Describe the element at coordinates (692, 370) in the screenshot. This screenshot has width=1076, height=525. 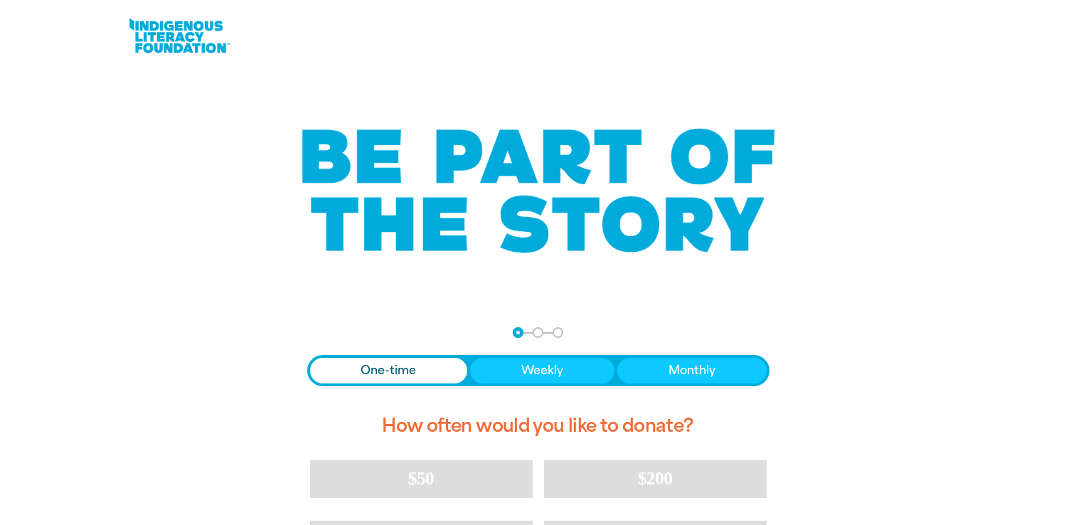
I see `span: Monthly` at that location.